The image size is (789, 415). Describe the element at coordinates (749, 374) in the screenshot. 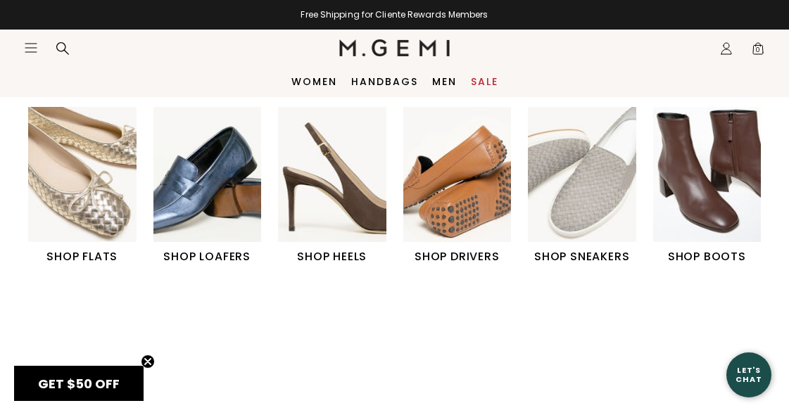

I see `div: Let's Chat` at that location.